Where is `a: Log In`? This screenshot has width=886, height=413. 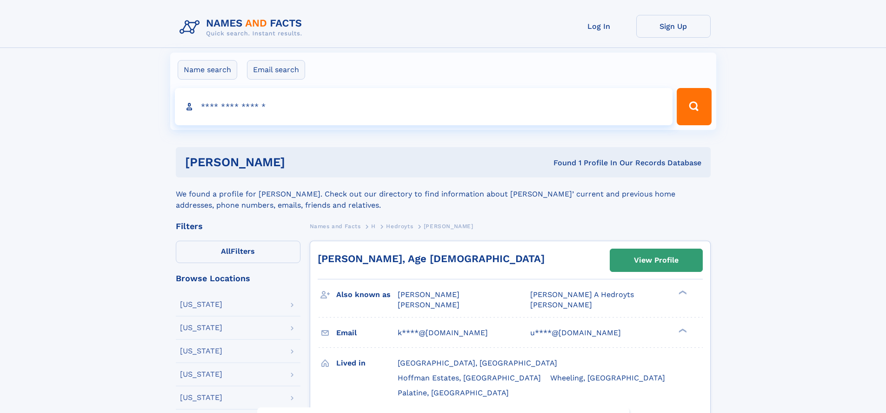 a: Log In is located at coordinates (599, 26).